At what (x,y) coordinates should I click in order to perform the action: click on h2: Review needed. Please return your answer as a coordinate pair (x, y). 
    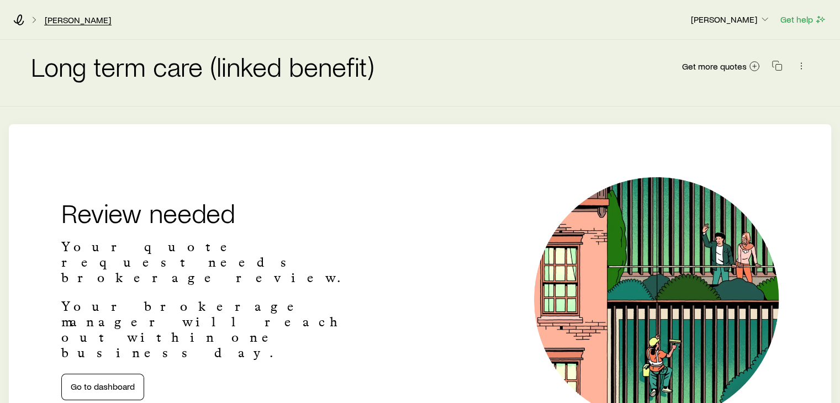
    Looking at the image, I should click on (210, 213).